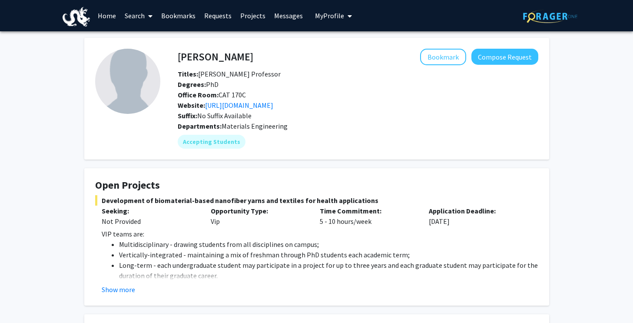  I want to click on button: Show more, so click(118, 289).